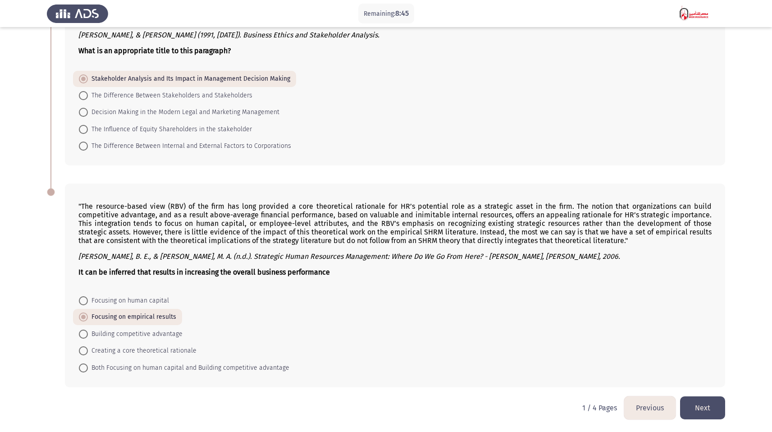 This screenshot has width=772, height=432. Describe the element at coordinates (78, 14) in the screenshot. I see `img: Assess Talent Management logo` at that location.